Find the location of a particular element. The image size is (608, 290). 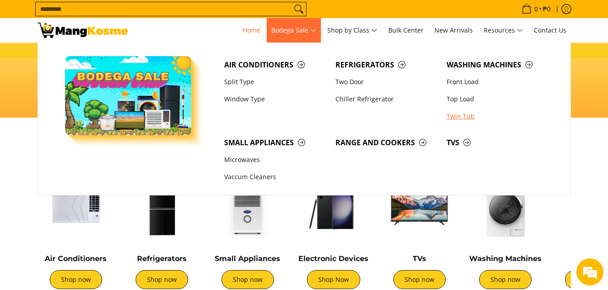

a: New Arrivals is located at coordinates (454, 30).